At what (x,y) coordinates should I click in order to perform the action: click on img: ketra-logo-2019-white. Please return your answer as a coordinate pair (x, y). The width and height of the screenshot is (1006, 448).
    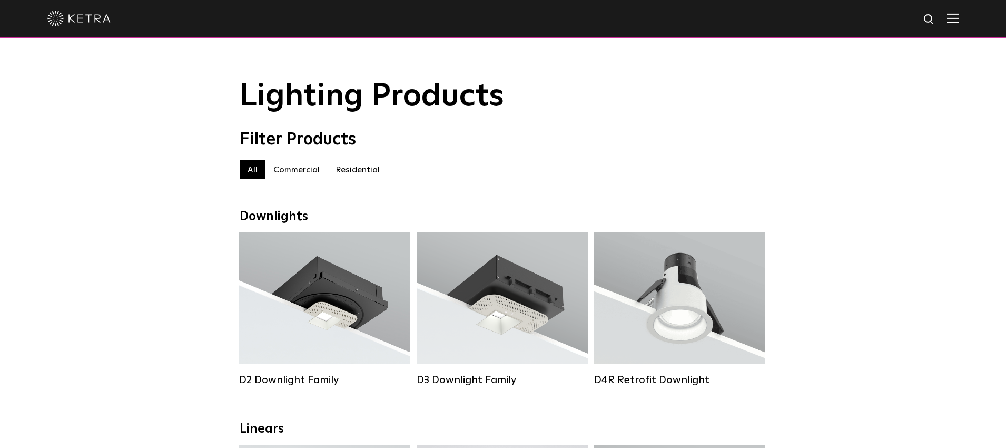
    Looking at the image, I should click on (79, 18).